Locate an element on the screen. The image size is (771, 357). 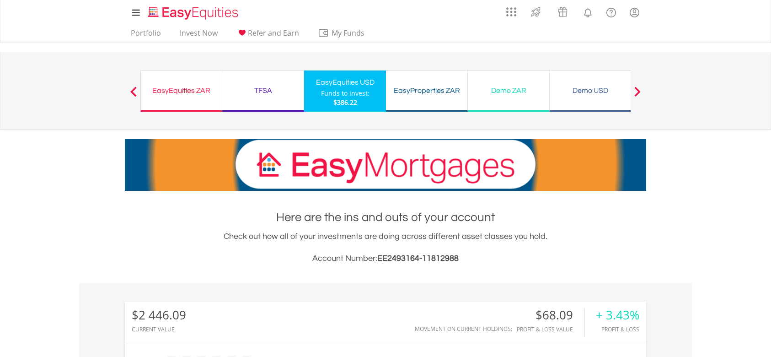
button: Next is located at coordinates (638, 96).